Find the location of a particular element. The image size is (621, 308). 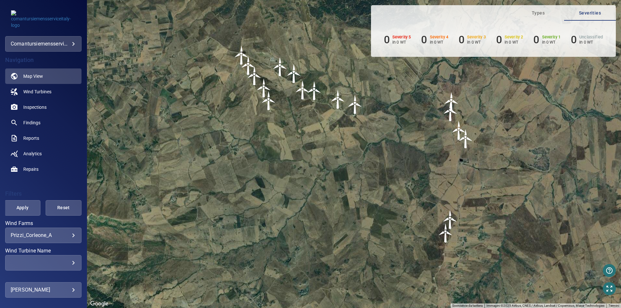

span: Inspections is located at coordinates (35, 107).